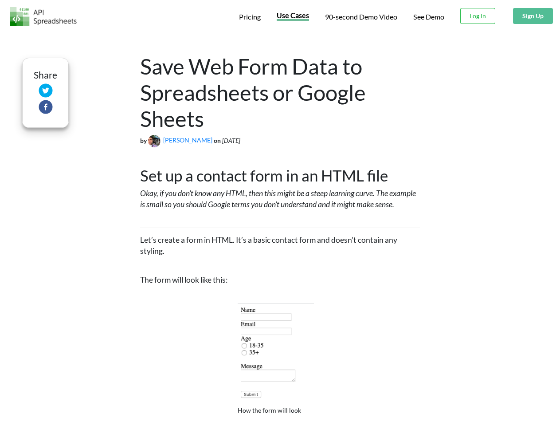 The height and width of the screenshot is (426, 560). Describe the element at coordinates (143, 140) in the screenshot. I see `b: by` at that location.